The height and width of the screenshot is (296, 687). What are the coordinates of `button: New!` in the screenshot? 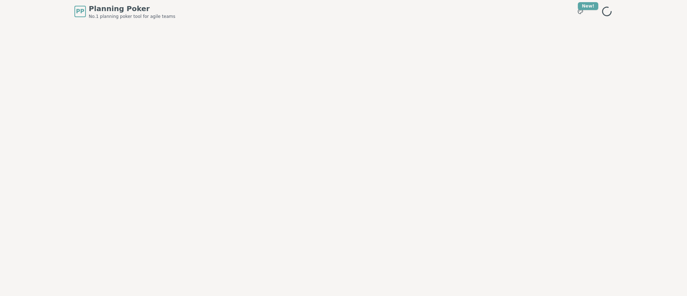 It's located at (581, 11).